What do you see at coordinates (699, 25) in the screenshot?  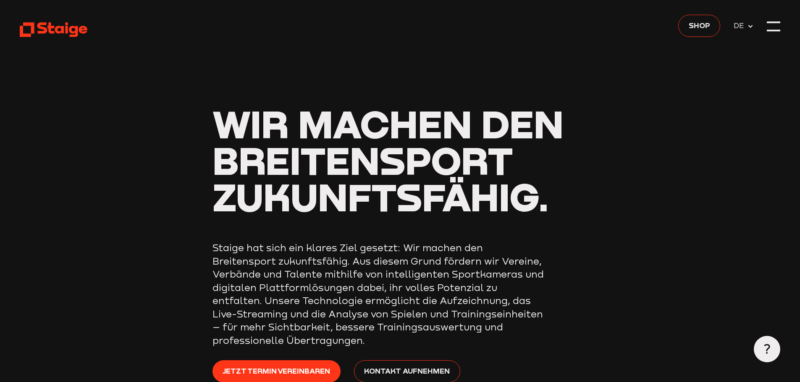 I see `span: Shop` at bounding box center [699, 25].